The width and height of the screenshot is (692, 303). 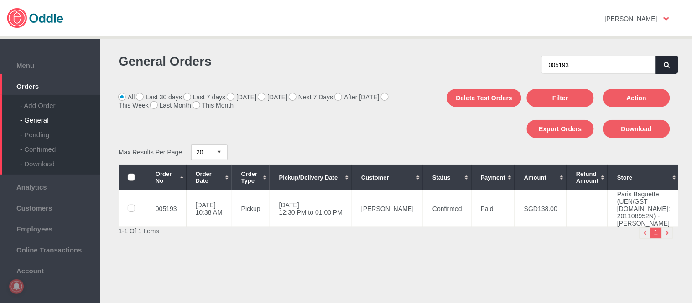 What do you see at coordinates (250, 177) in the screenshot?
I see `th: Order Type` at bounding box center [250, 177].